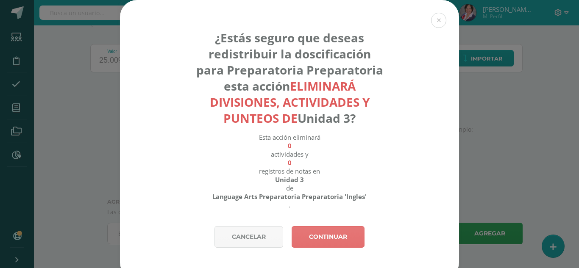 Image resolution: width=579 pixels, height=268 pixels. I want to click on div: Esta acción eliminará actividades y registros de notas en de ., so click(289, 171).